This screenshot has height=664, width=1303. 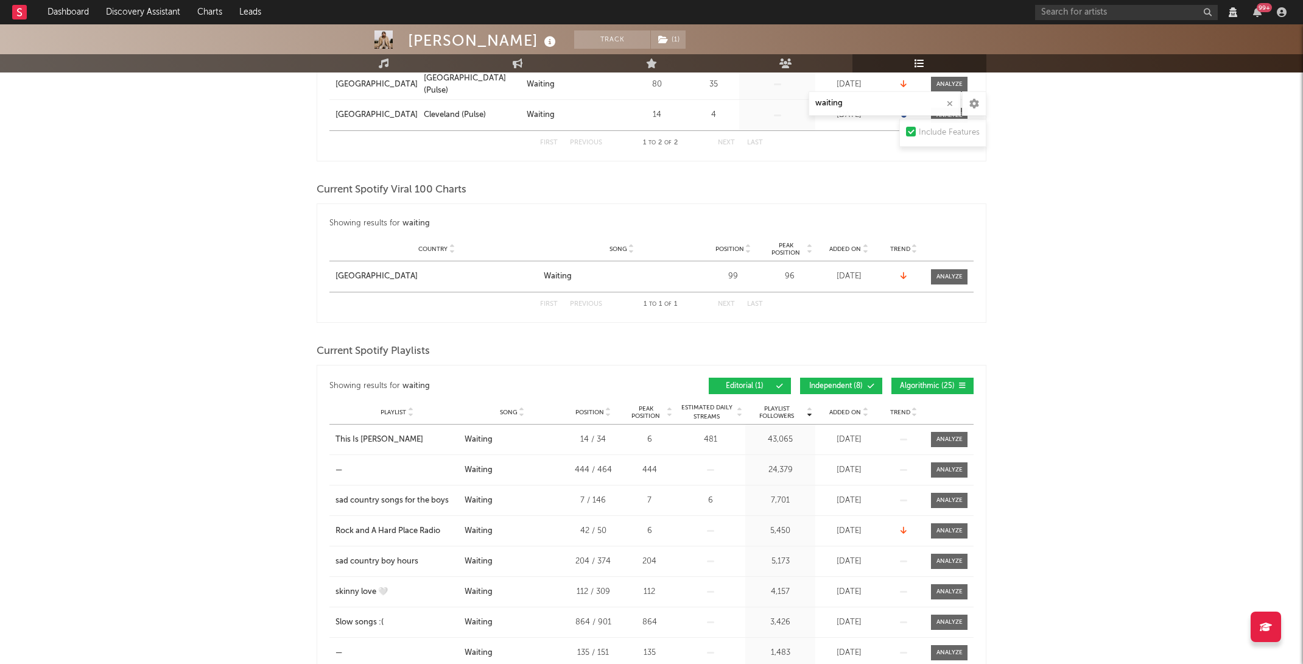 I want to click on div: 1 1 1, so click(x=660, y=304).